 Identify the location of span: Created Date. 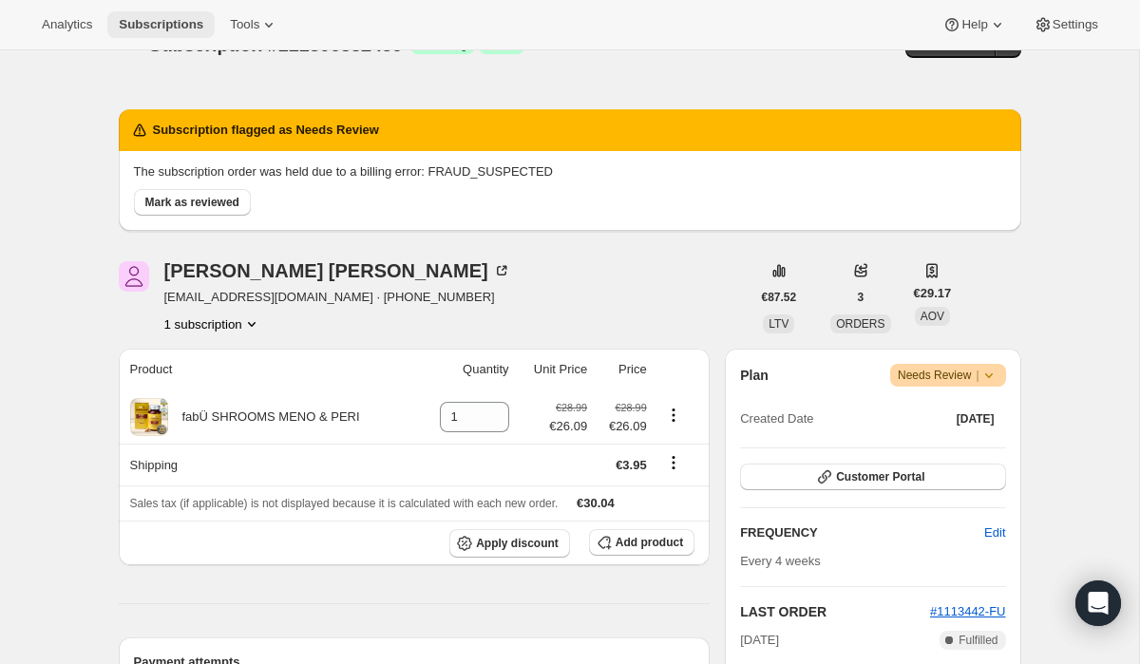
(776, 419).